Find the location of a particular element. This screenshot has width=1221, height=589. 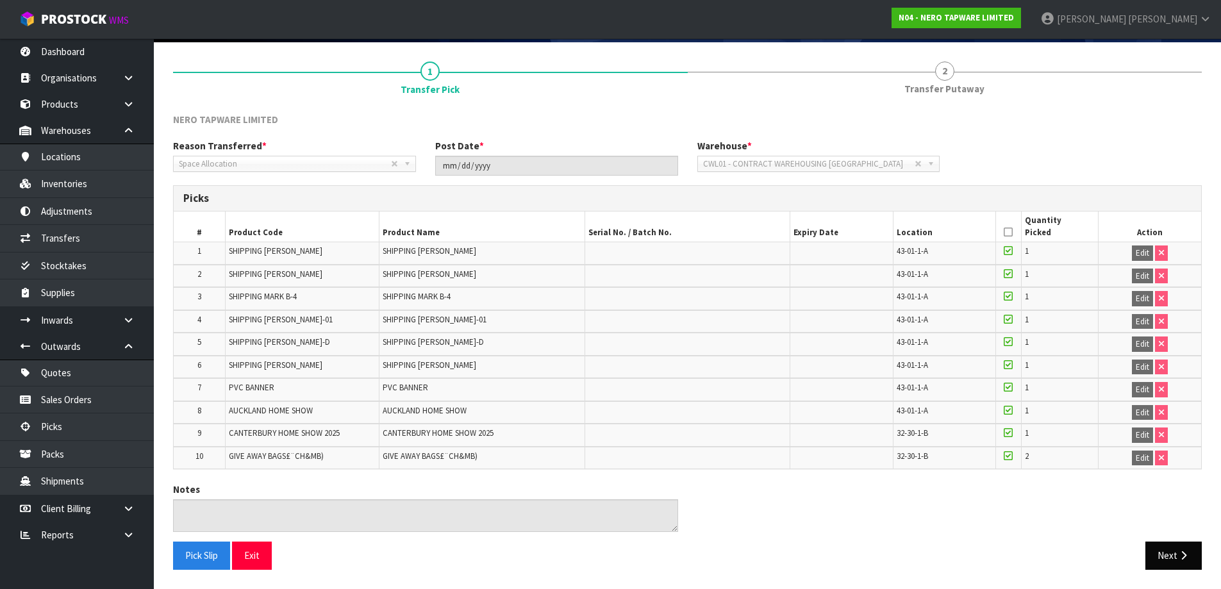

label: Warehouse is located at coordinates (724, 145).